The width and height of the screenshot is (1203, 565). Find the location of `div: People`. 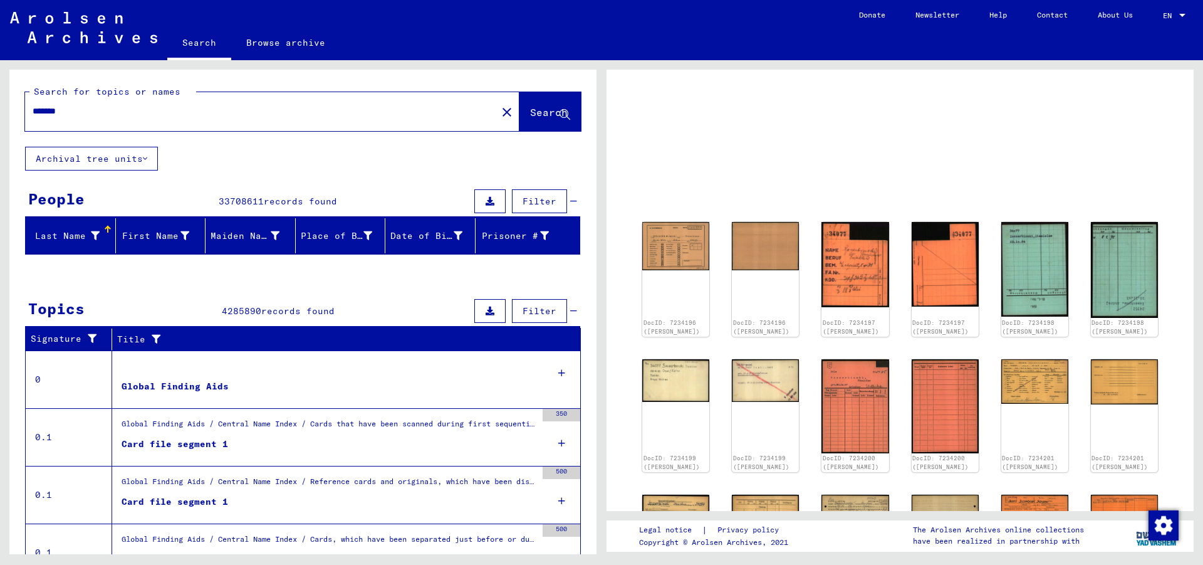

div: People is located at coordinates (56, 199).